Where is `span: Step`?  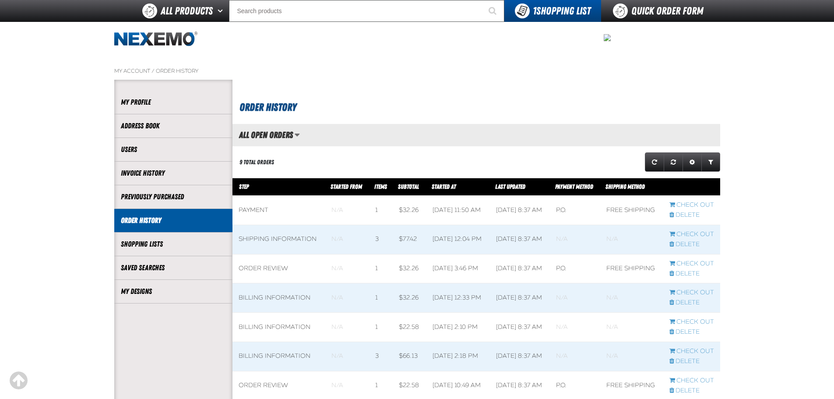
span: Step is located at coordinates (244, 187).